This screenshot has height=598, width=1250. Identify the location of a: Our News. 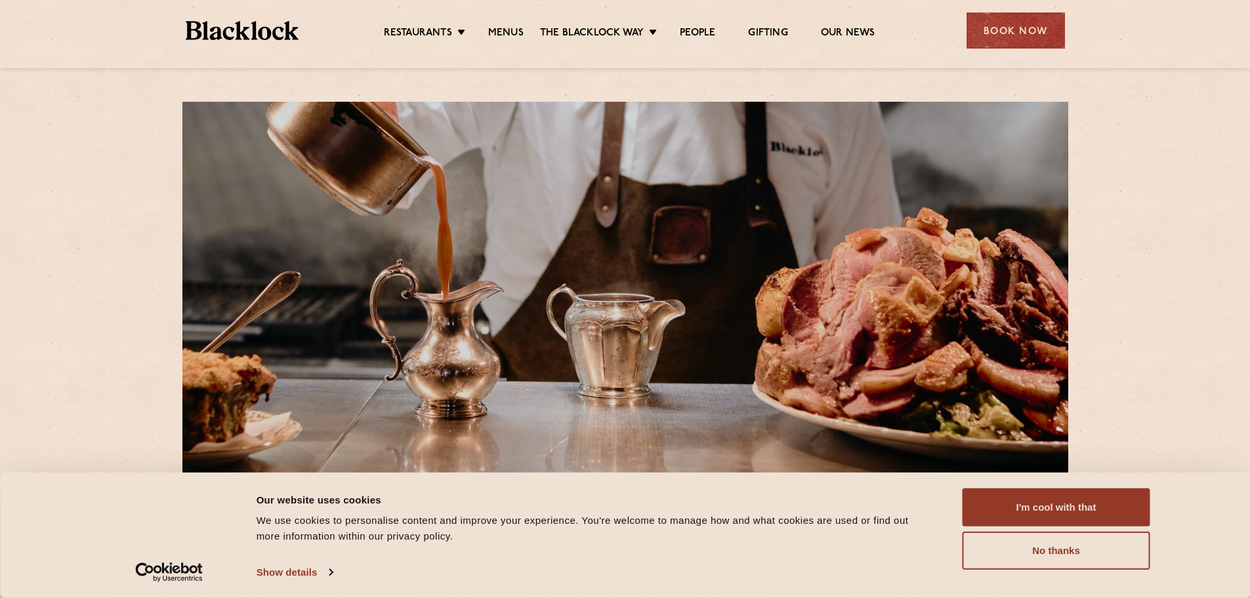
(848, 34).